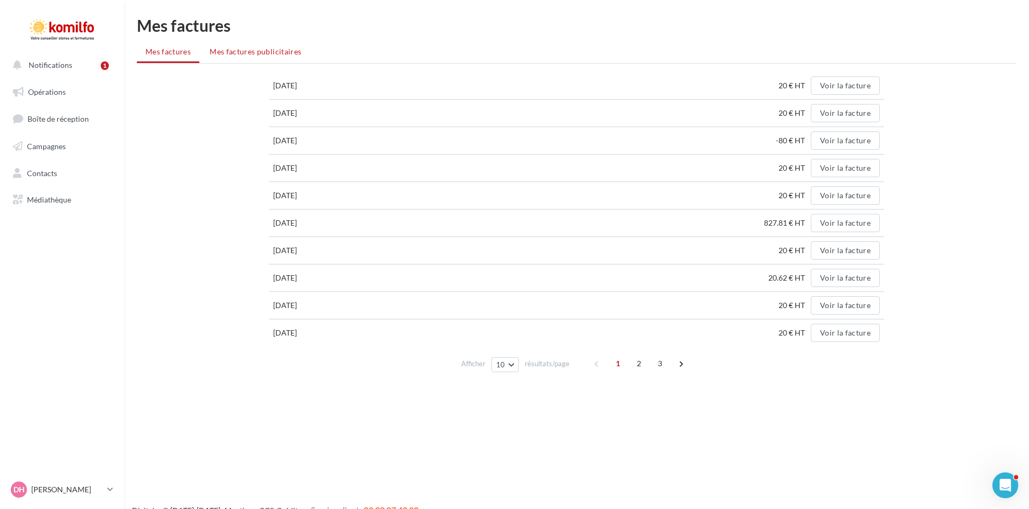 This screenshot has width=1029, height=509. Describe the element at coordinates (786, 222) in the screenshot. I see `span: 827.81 € HT` at that location.